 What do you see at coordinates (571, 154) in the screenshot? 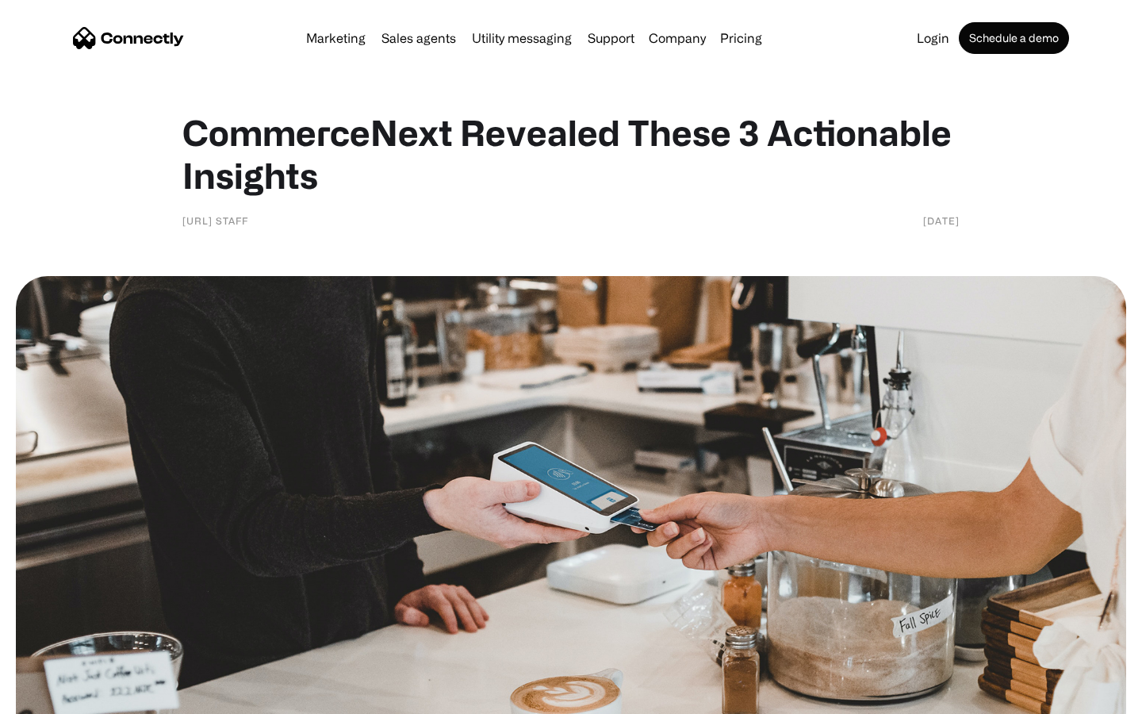
I see `h1: CommerceNext Revealed These 3 Actionable Insights` at bounding box center [571, 154].